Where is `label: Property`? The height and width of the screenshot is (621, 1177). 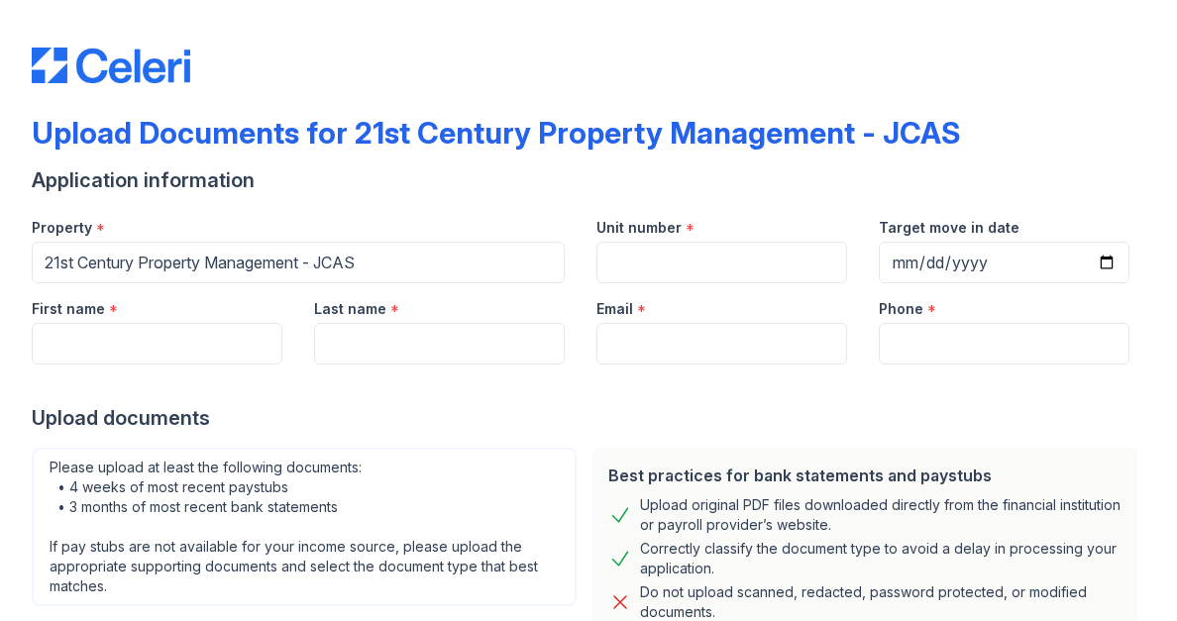
label: Property is located at coordinates (61, 228).